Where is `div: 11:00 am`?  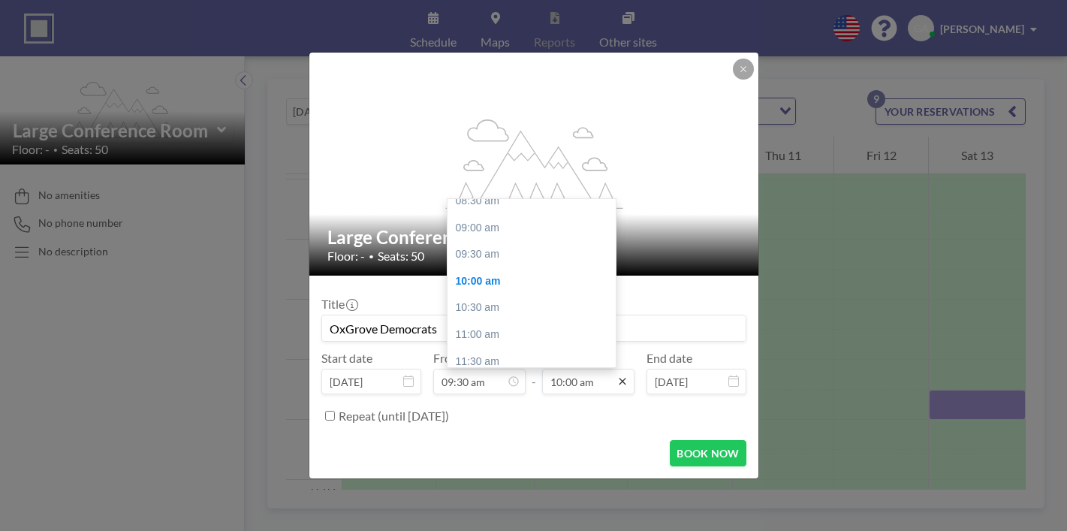 div: 11:00 am is located at coordinates (531, 335).